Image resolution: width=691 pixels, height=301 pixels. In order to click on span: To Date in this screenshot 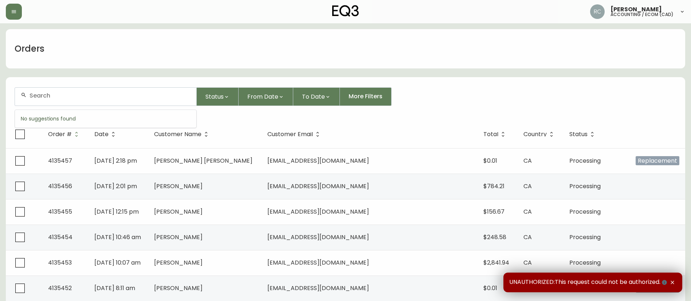, I will do `click(313, 97)`.